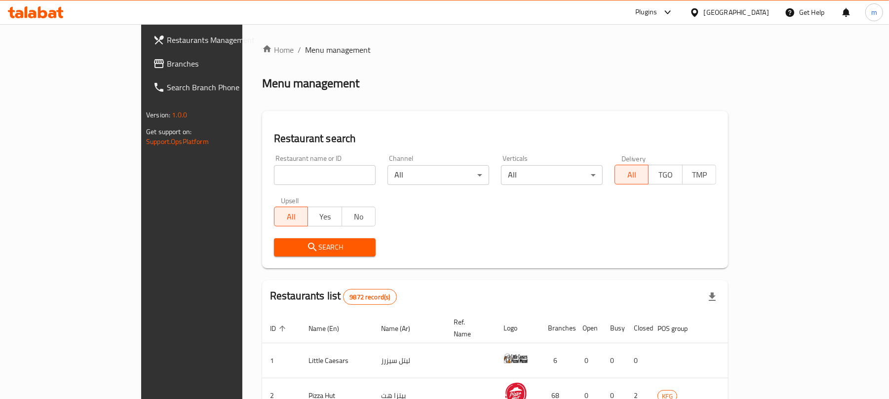 The width and height of the screenshot is (889, 399). I want to click on span: Get support on:, so click(169, 132).